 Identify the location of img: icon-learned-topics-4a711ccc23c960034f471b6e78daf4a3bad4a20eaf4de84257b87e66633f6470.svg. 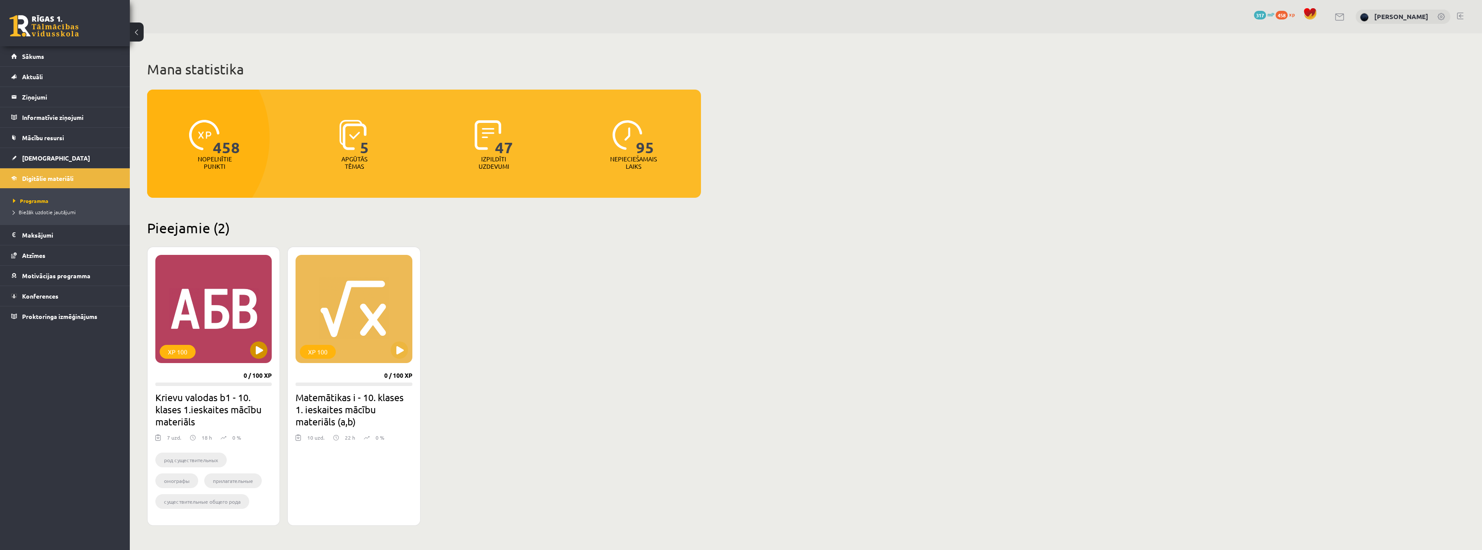
(353, 135).